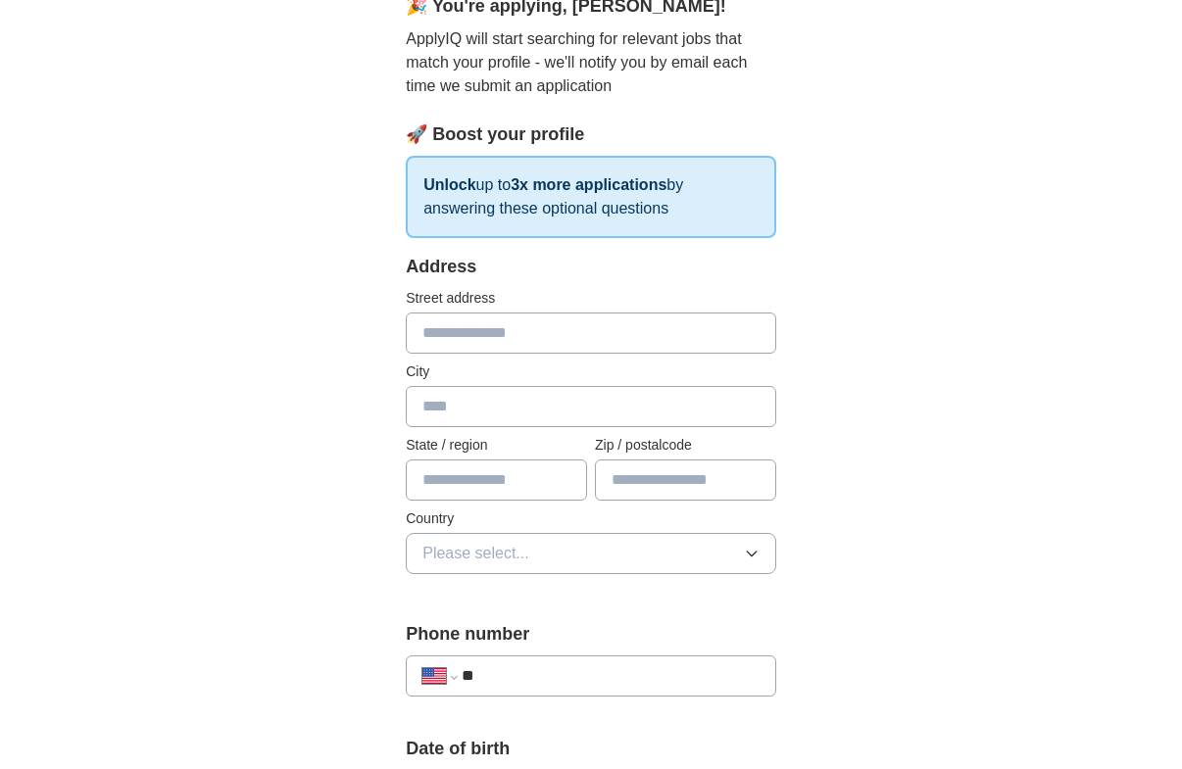 The width and height of the screenshot is (1182, 769). Describe the element at coordinates (496, 445) in the screenshot. I see `label: State / region` at that location.